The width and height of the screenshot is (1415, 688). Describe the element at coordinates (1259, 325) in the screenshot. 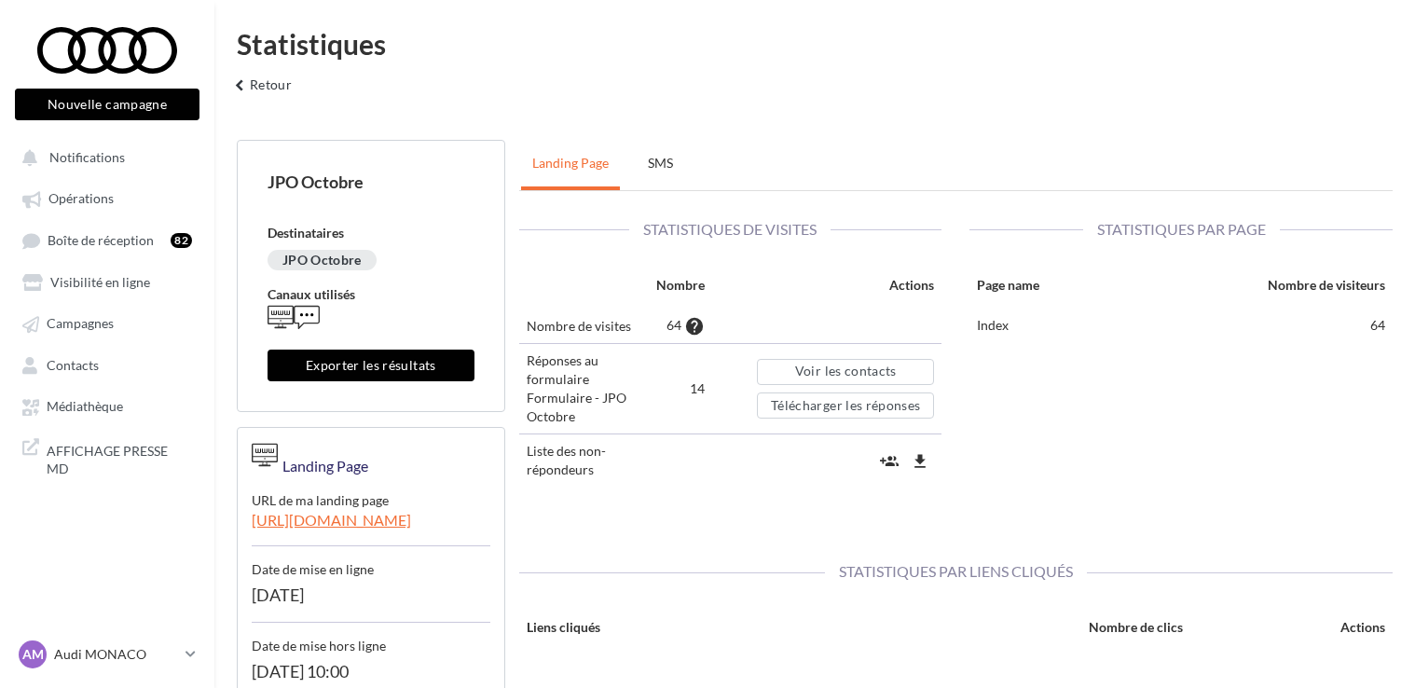

I see `td: 64` at that location.